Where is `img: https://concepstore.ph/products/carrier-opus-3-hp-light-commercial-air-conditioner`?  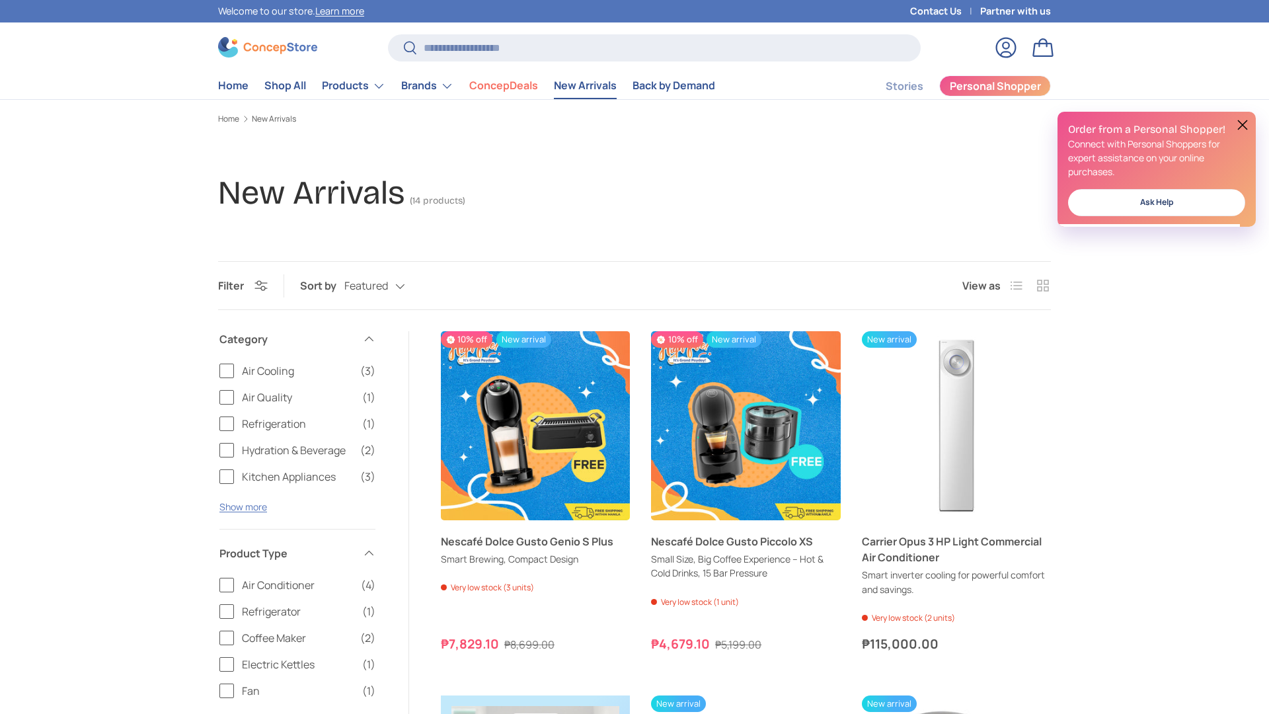
img: https://concepstore.ph/products/carrier-opus-3-hp-light-commercial-air-conditioner is located at coordinates (956, 426).